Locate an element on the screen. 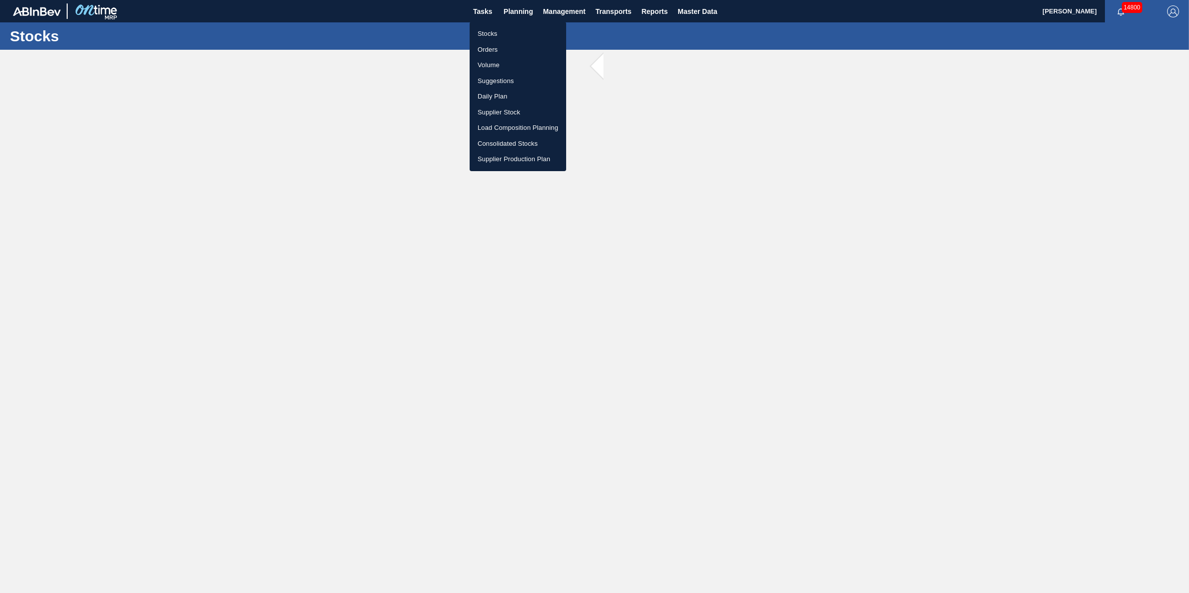 The width and height of the screenshot is (1189, 593). li: Supplier Stock is located at coordinates (518, 112).